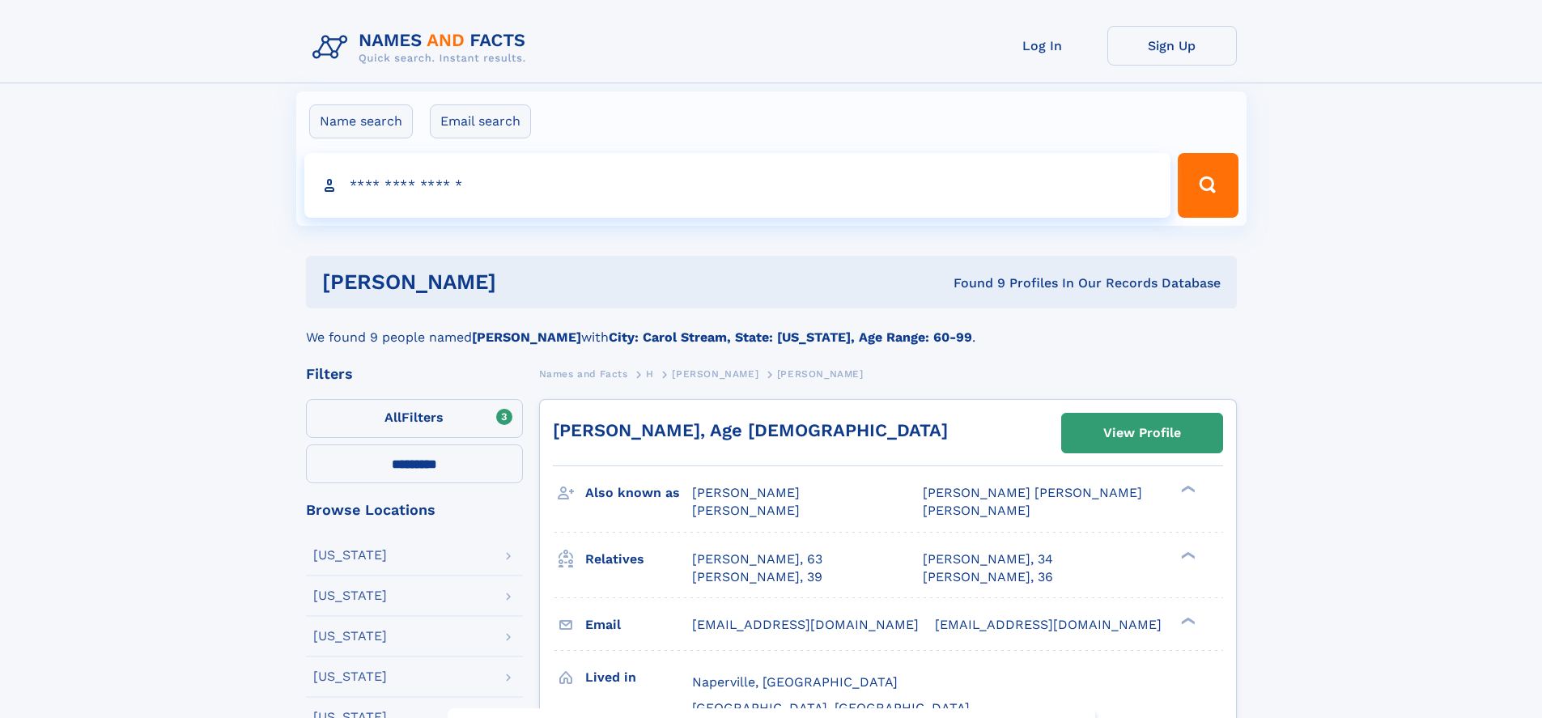  Describe the element at coordinates (414, 418) in the screenshot. I see `label: Filters` at that location.